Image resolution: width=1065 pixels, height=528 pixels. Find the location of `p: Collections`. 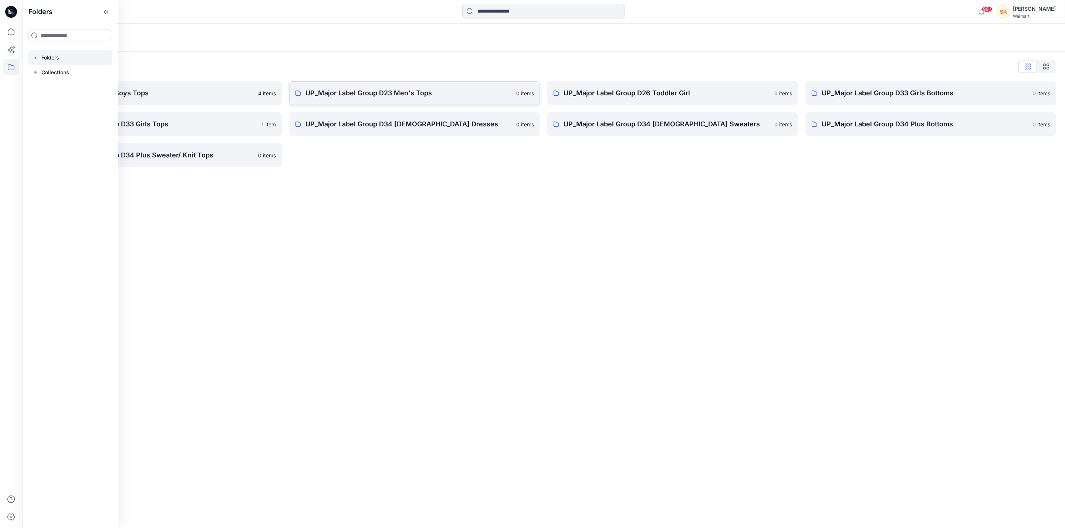

p: Collections is located at coordinates (55, 72).